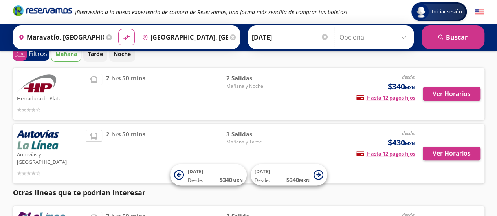 The height and width of the screenshot is (216, 497). What do you see at coordinates (95, 54) in the screenshot?
I see `p: Tarde` at bounding box center [95, 54].